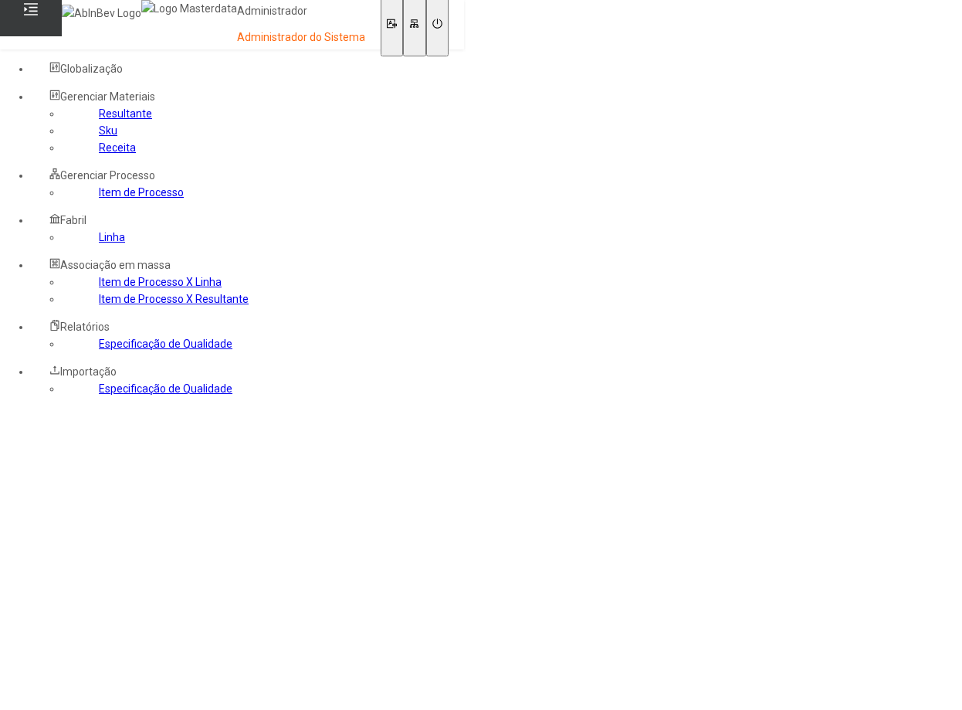 The width and height of the screenshot is (962, 710). What do you see at coordinates (160, 282) in the screenshot?
I see `a: Item de Processo X Linha` at bounding box center [160, 282].